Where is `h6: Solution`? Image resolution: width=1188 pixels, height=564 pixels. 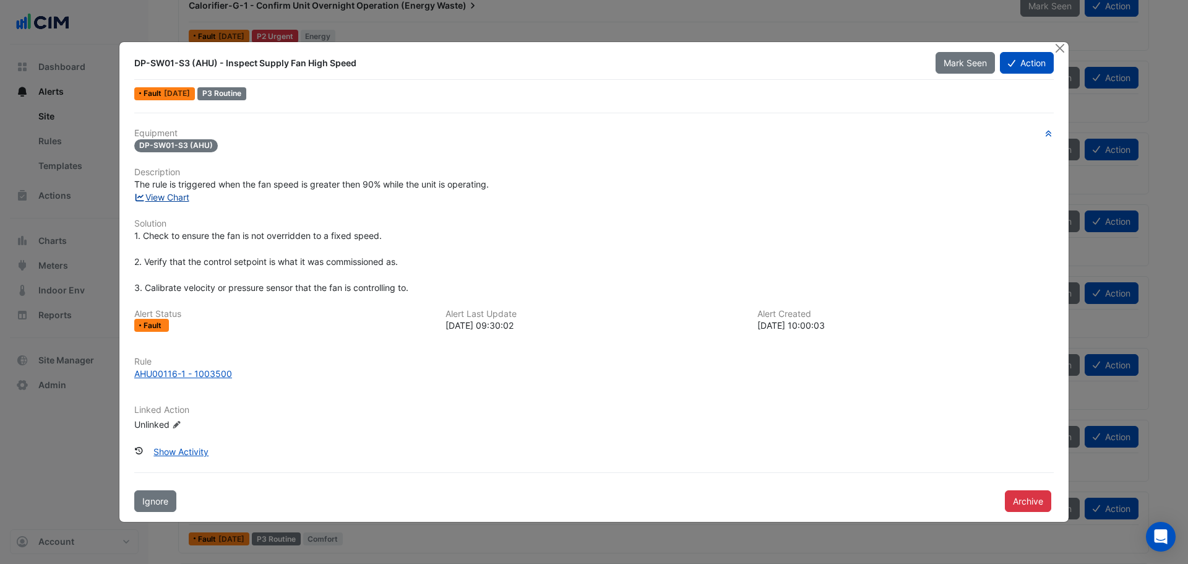 h6: Solution is located at coordinates (594, 223).